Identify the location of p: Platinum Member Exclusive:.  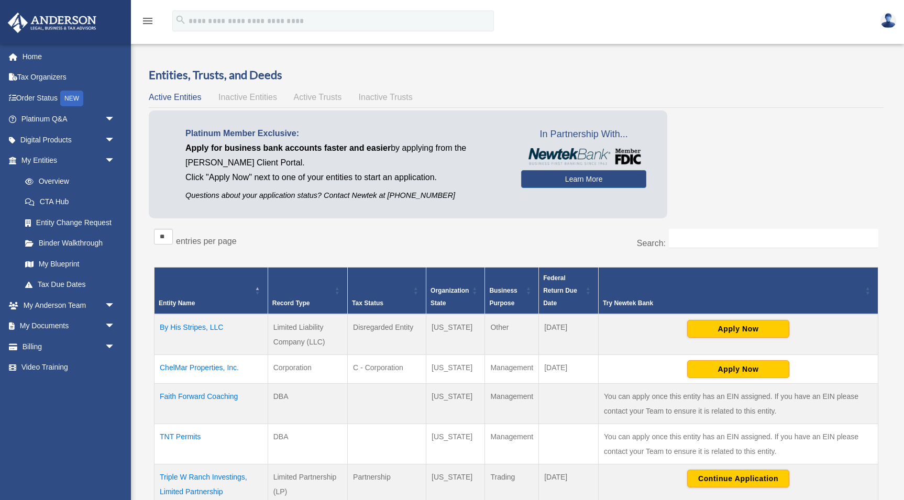
(345, 134).